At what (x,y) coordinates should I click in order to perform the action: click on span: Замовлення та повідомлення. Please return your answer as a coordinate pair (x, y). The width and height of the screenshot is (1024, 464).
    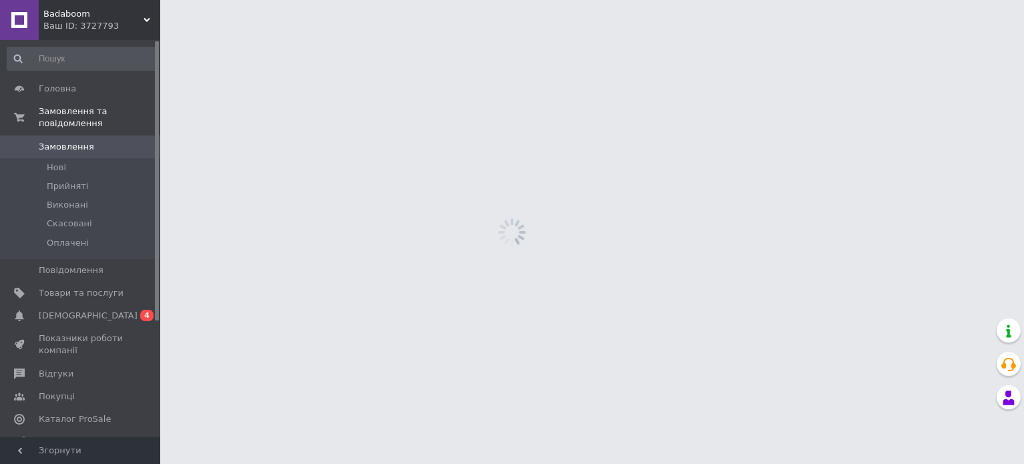
    Looking at the image, I should click on (99, 117).